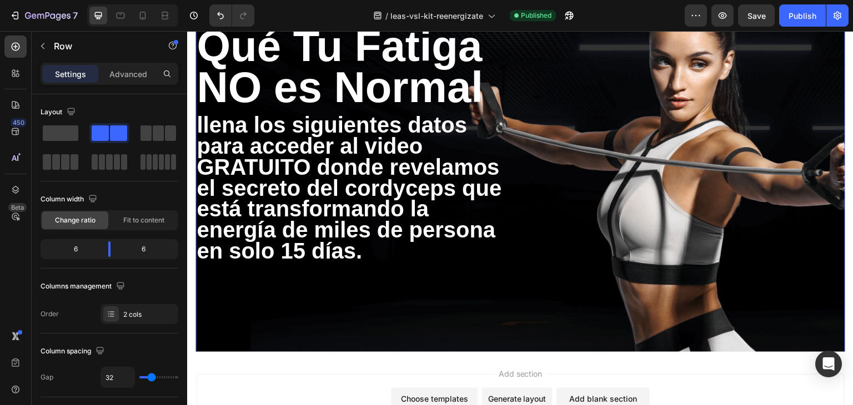 This screenshot has height=405, width=853. What do you see at coordinates (75, 220) in the screenshot?
I see `span: Change ratio` at bounding box center [75, 220].